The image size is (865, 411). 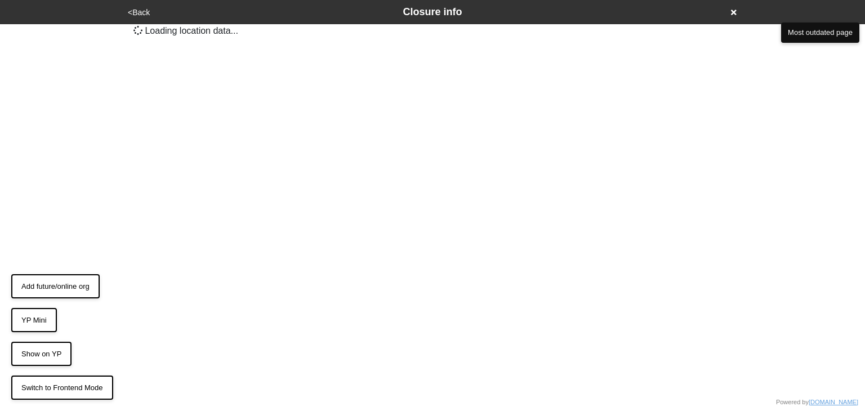 What do you see at coordinates (139, 12) in the screenshot?
I see `button: <Back` at bounding box center [139, 12].